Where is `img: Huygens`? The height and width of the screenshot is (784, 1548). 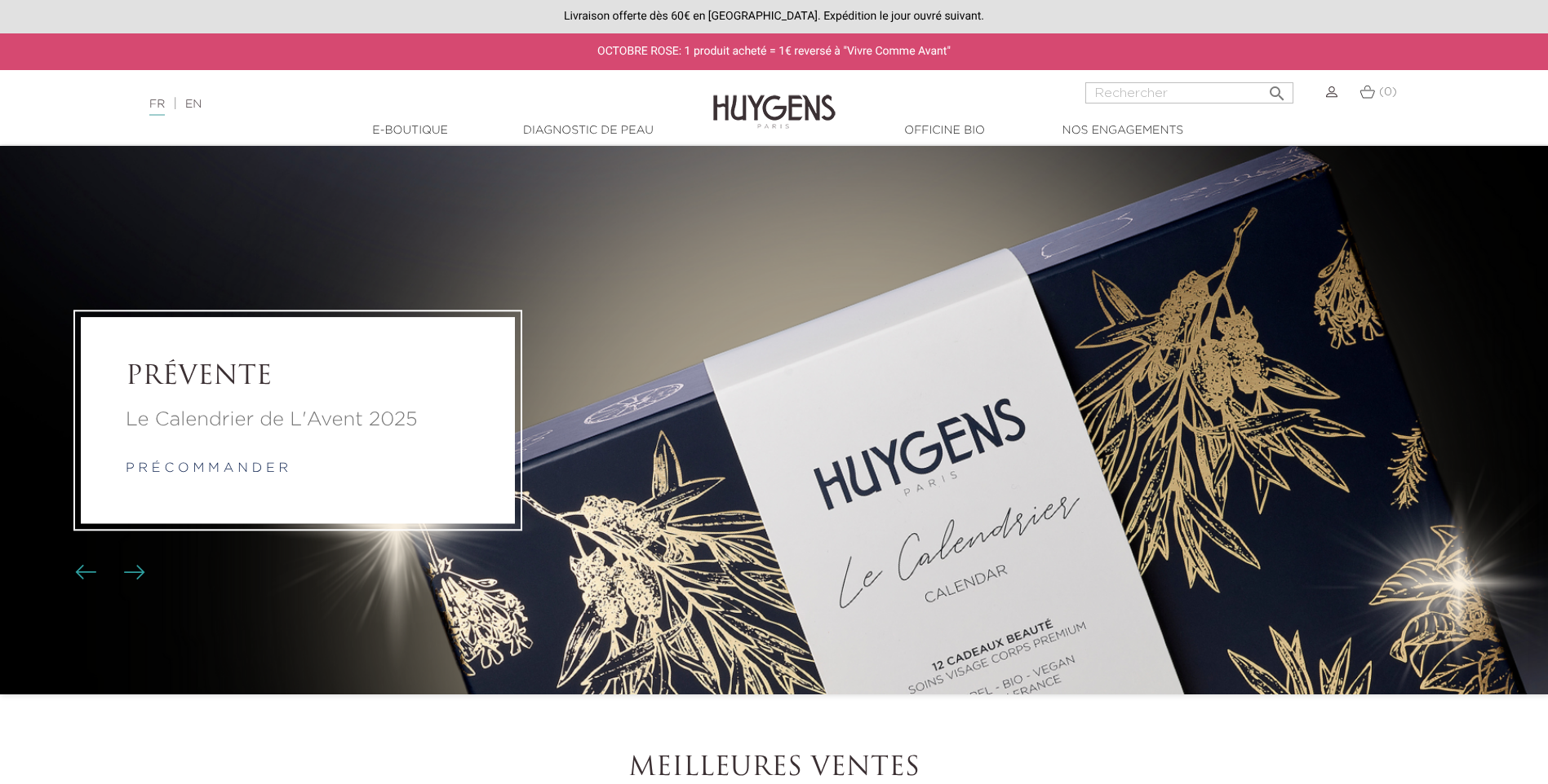
img: Huygens is located at coordinates (774, 100).